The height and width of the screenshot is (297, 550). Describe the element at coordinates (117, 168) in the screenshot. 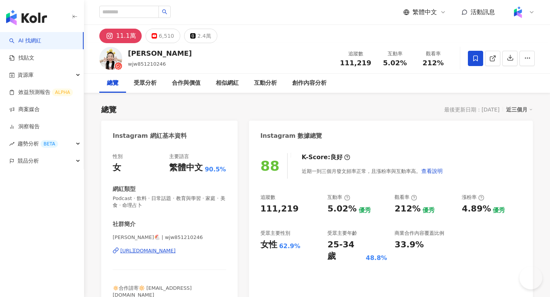

I see `div: 女` at that location.